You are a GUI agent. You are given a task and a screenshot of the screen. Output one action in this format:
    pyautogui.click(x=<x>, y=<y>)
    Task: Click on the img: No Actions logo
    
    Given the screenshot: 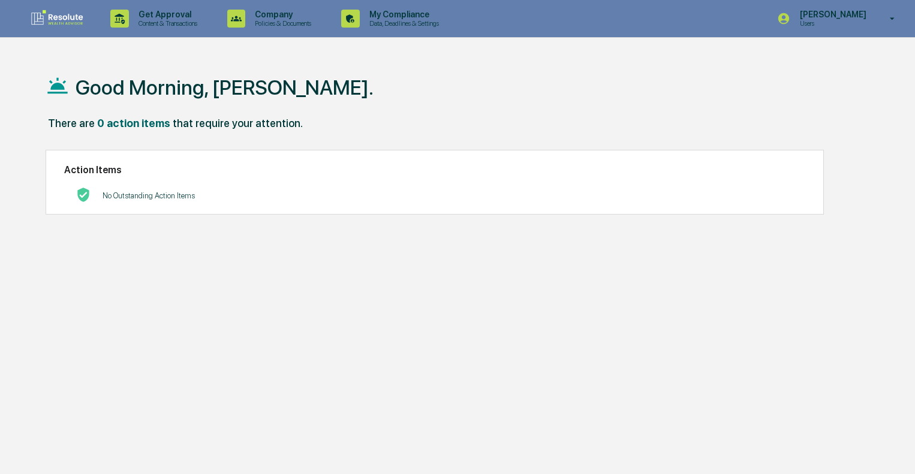 What is the action you would take?
    pyautogui.click(x=83, y=195)
    